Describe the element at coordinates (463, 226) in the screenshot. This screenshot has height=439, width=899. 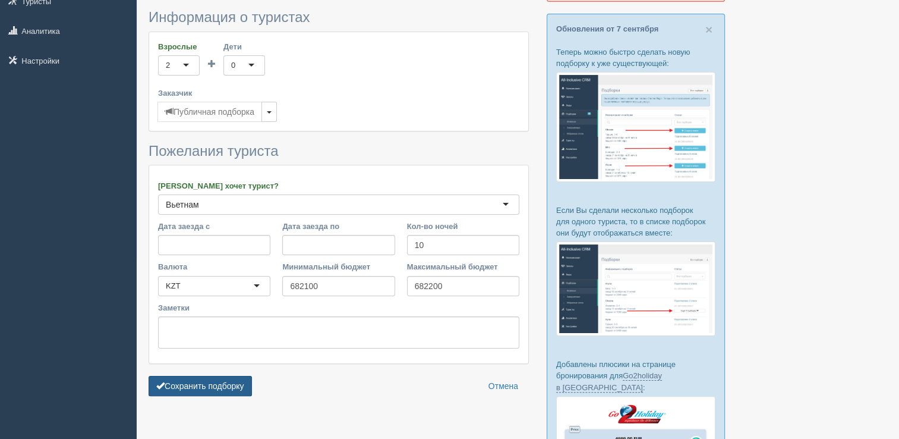
I see `label: Кол-во ночей` at that location.